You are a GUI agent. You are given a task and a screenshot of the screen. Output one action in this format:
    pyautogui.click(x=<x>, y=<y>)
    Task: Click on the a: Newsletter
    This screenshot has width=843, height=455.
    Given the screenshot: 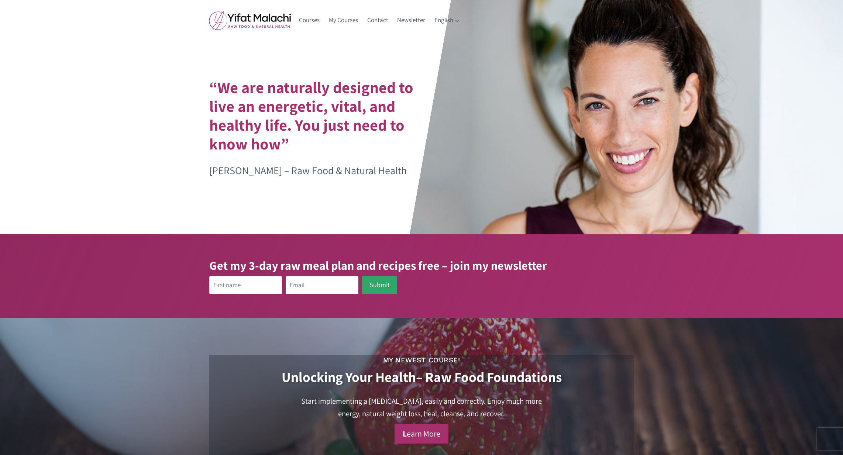 What is the action you would take?
    pyautogui.click(x=411, y=20)
    